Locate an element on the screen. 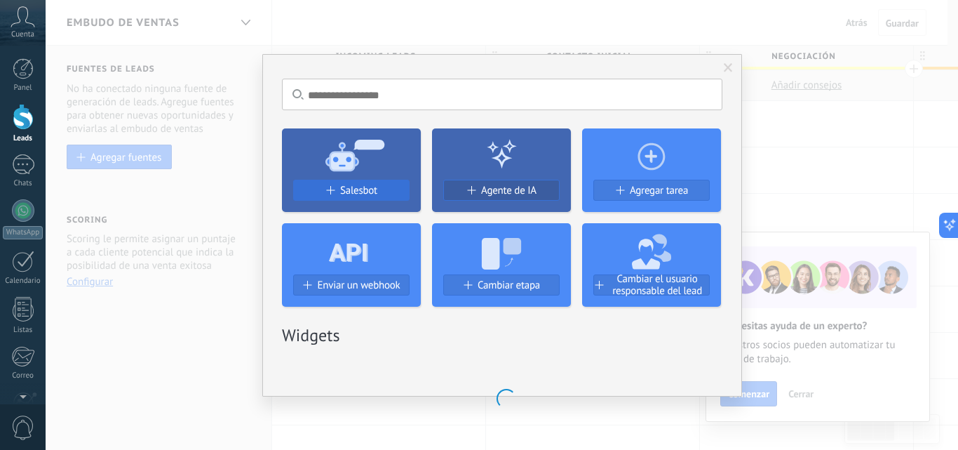  button: Cambiar el usuario responsable del lead is located at coordinates (651, 285).